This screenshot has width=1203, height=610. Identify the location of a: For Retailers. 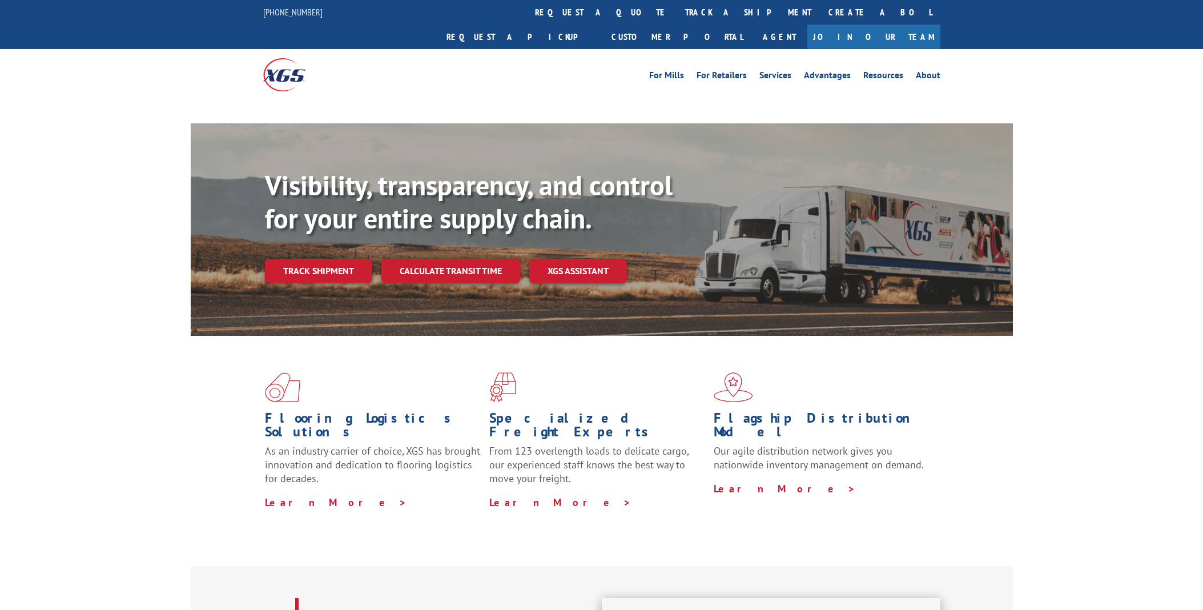
(722, 77).